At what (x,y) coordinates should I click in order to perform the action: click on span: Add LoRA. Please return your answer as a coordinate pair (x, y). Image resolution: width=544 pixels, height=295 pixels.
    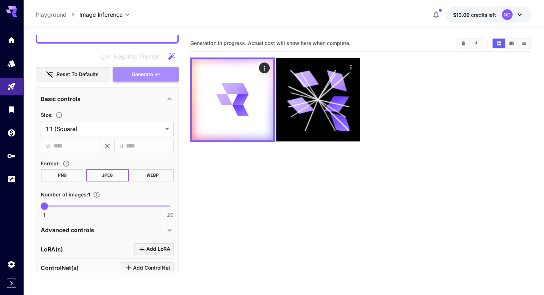
    Looking at the image, I should click on (158, 249).